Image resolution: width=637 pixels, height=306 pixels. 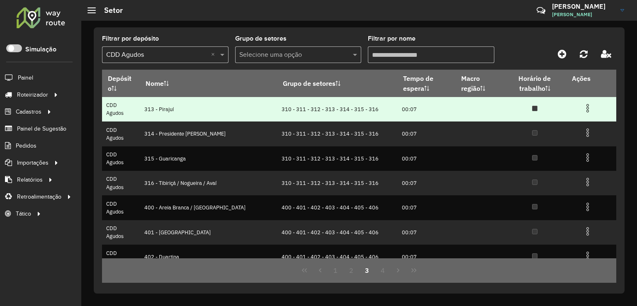 I want to click on button: 2, so click(x=351, y=270).